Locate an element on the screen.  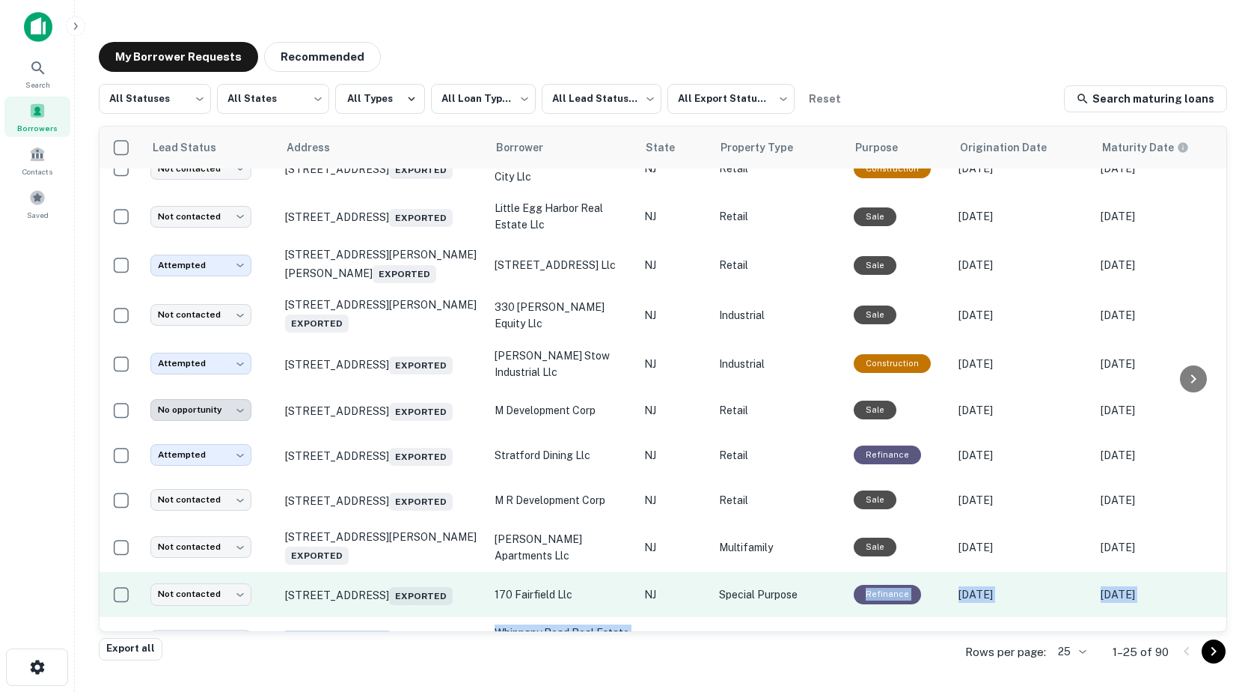
p: stratford dining llc is located at coordinates (562, 455).